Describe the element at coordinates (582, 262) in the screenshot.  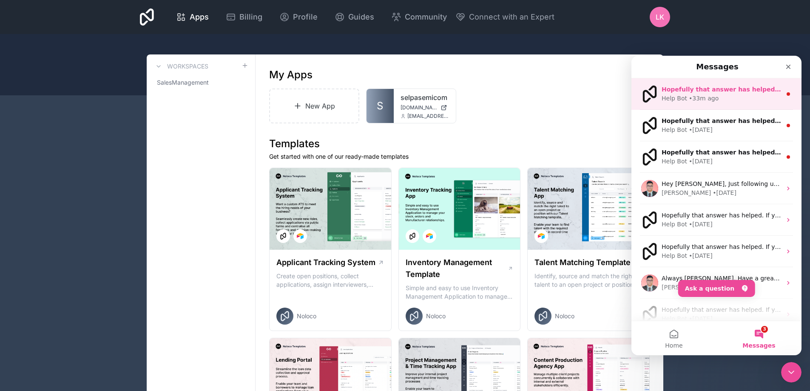
I see `h1: Talent Matching Template` at that location.